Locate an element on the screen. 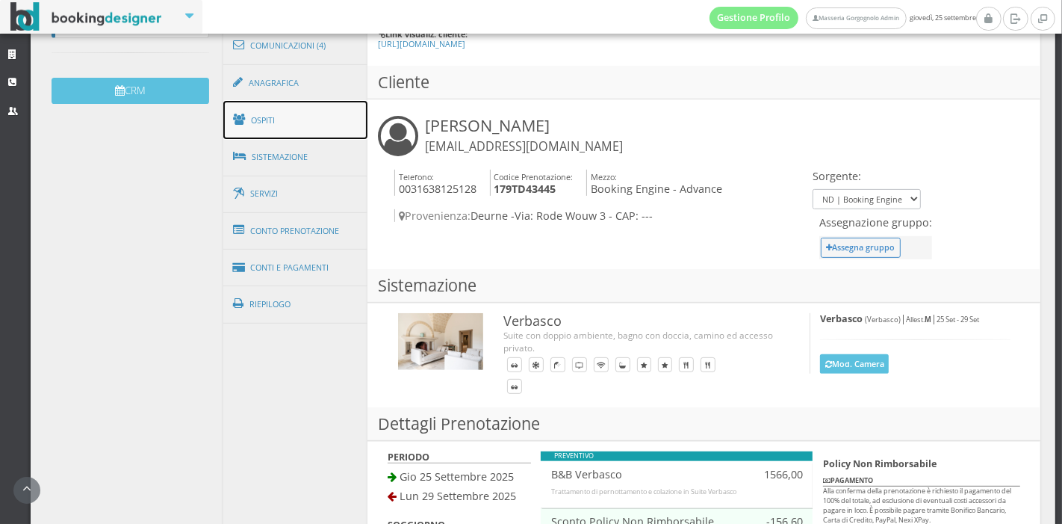 This screenshot has width=1062, height=524. a: Masseria Gorgognolo Admin is located at coordinates (856, 18).